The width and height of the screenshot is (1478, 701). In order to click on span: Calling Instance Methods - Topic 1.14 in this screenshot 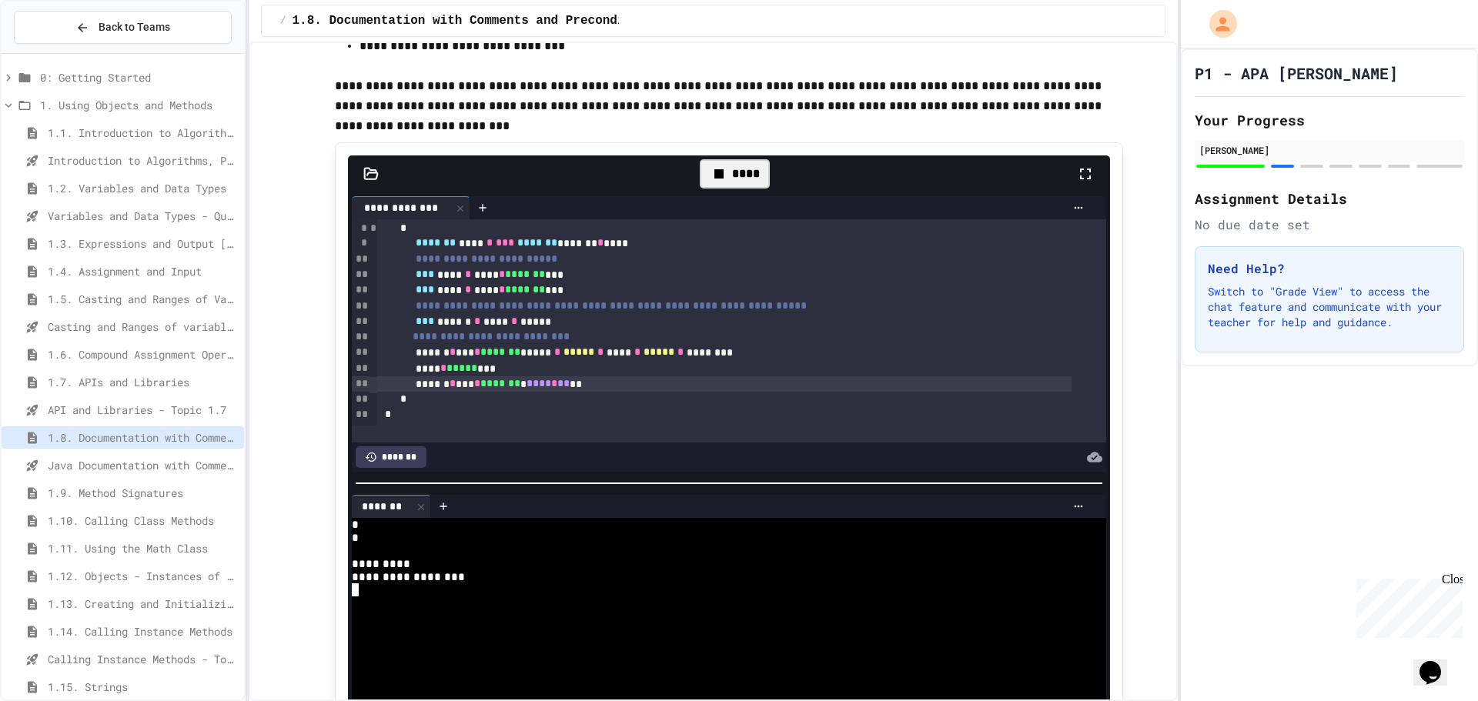, I will do `click(142, 659)`.